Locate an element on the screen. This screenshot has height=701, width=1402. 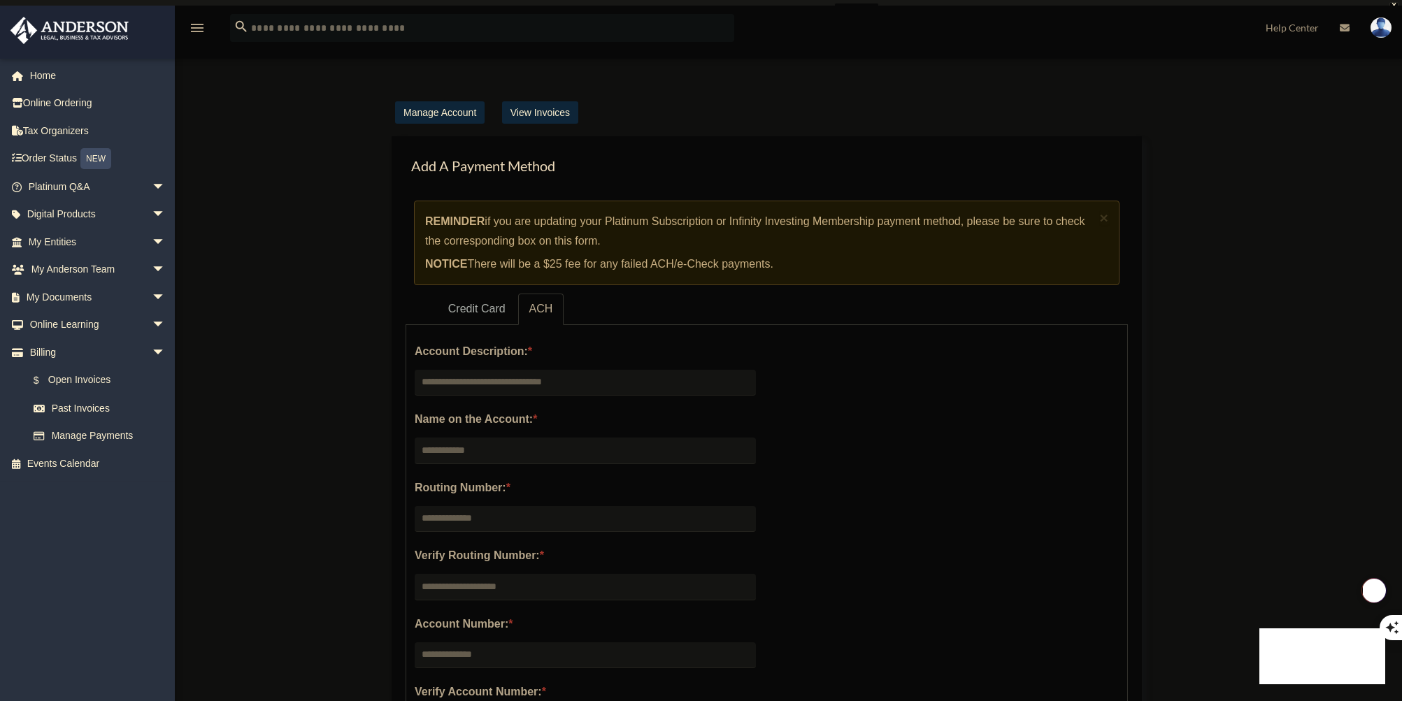
p: There will be a $25 fee for any failed ACH/e-Check payments. is located at coordinates (759, 264).